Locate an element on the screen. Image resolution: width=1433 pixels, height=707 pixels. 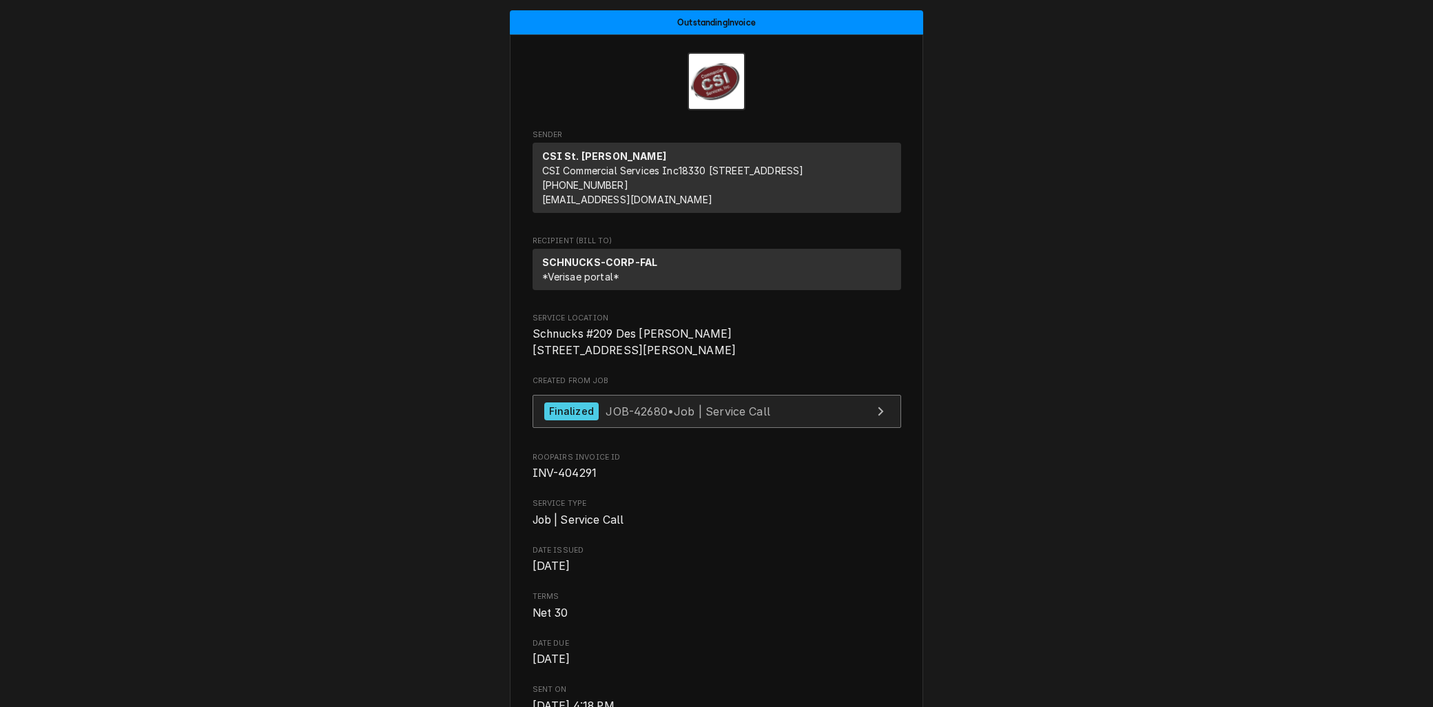
div: Invoice Recipient is located at coordinates (717, 266).